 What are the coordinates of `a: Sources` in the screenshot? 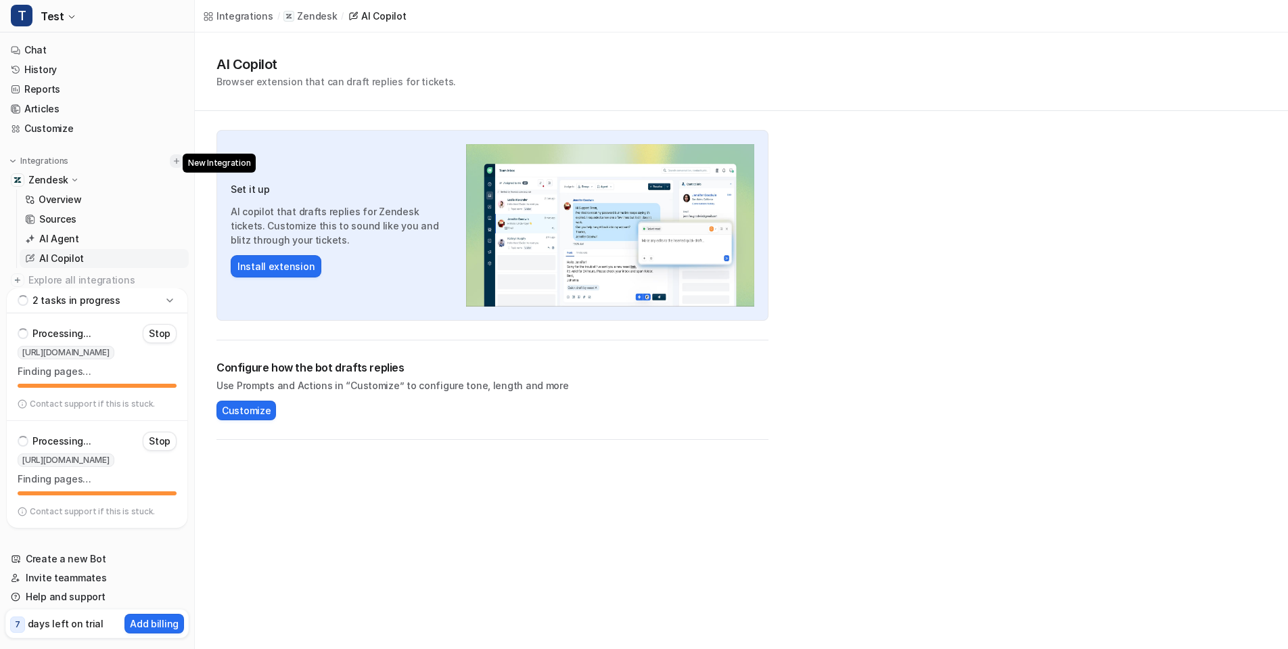 It's located at (104, 219).